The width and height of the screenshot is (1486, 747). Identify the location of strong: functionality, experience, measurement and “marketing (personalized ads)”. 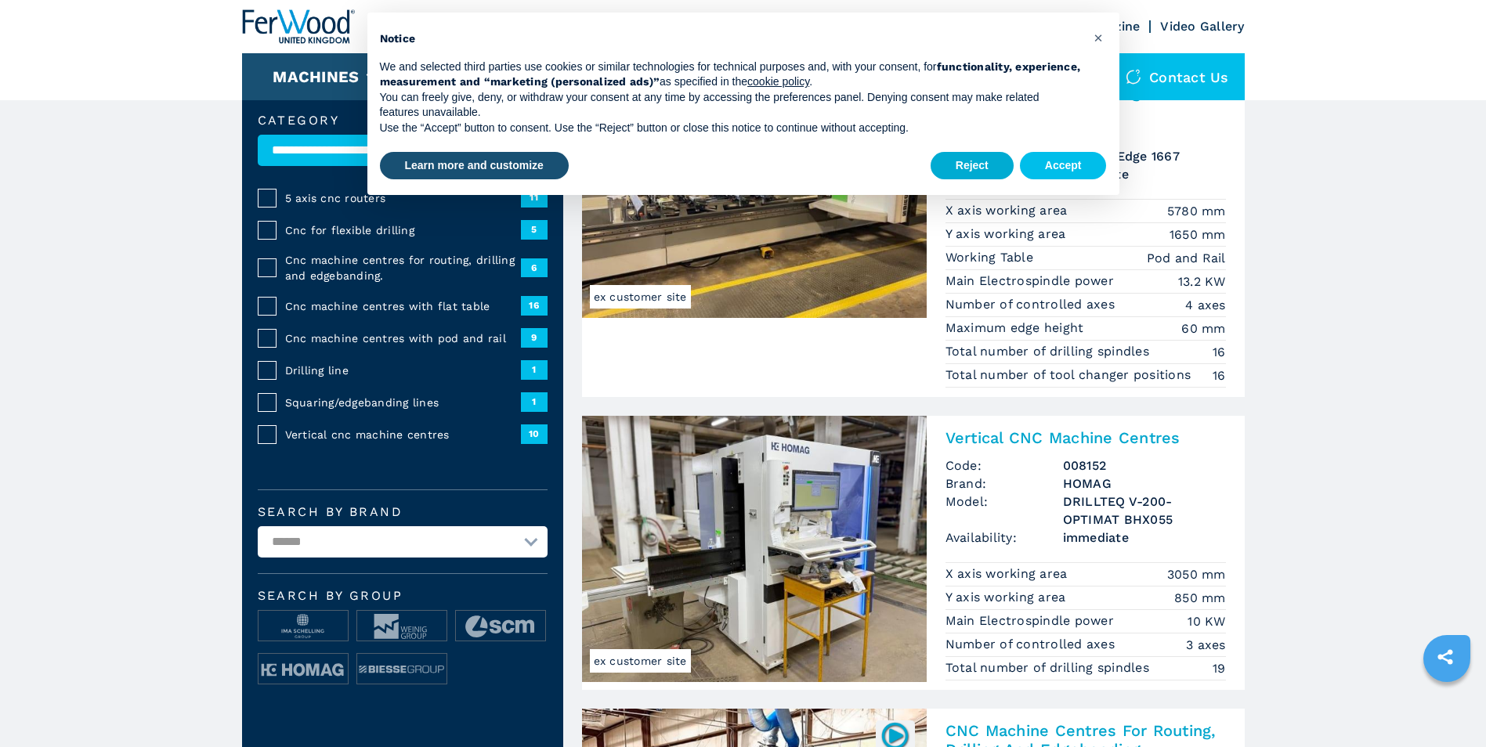
(730, 74).